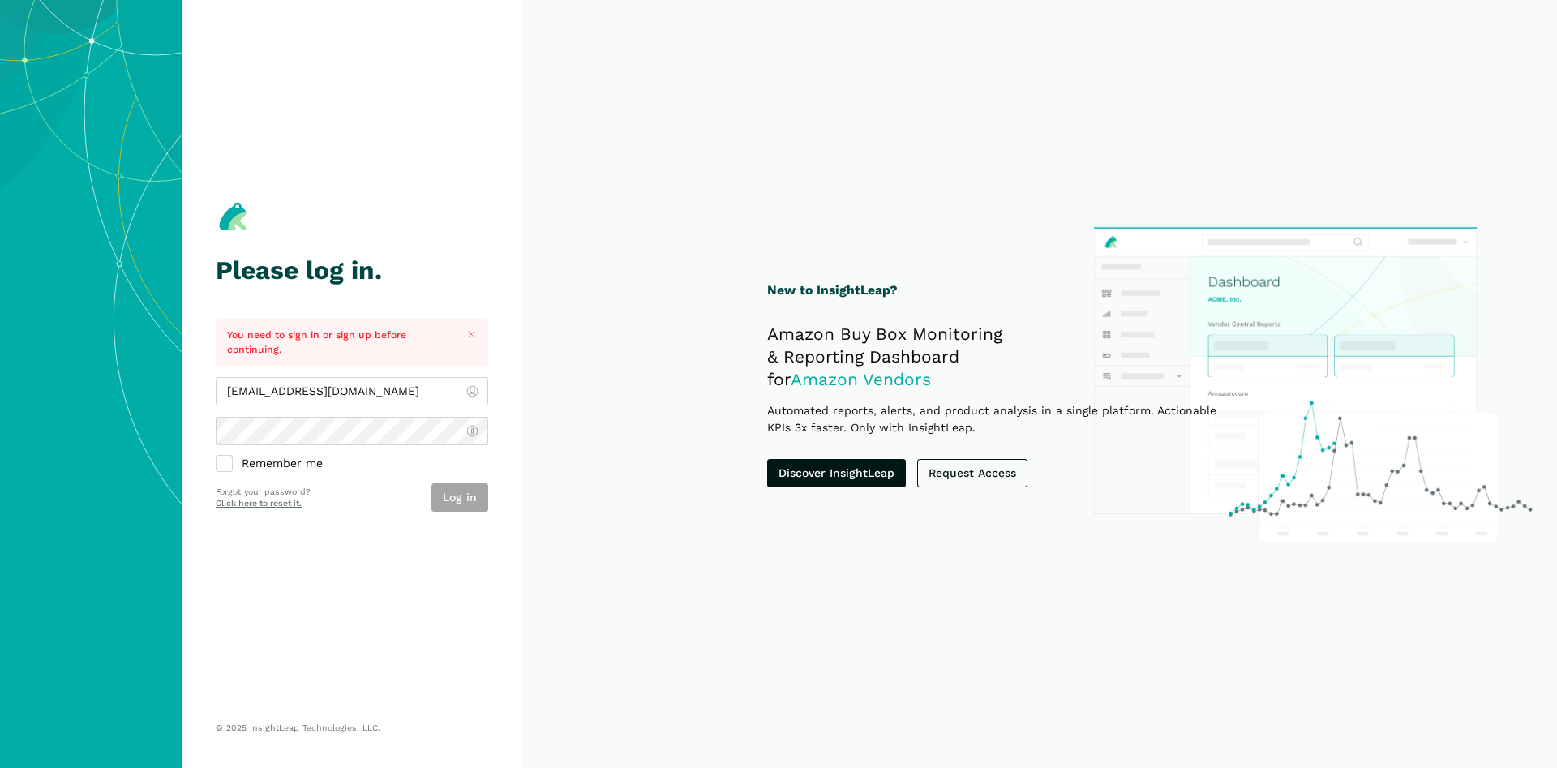  What do you see at coordinates (471, 334) in the screenshot?
I see `button: Close` at bounding box center [471, 334].